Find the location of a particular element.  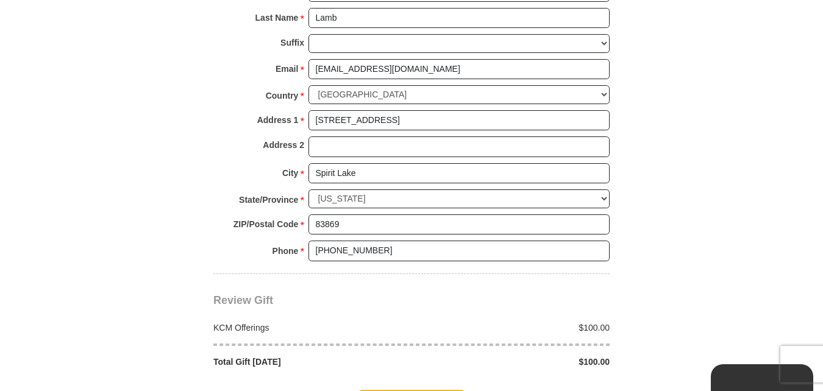

span: Review Gift is located at coordinates (243, 300).